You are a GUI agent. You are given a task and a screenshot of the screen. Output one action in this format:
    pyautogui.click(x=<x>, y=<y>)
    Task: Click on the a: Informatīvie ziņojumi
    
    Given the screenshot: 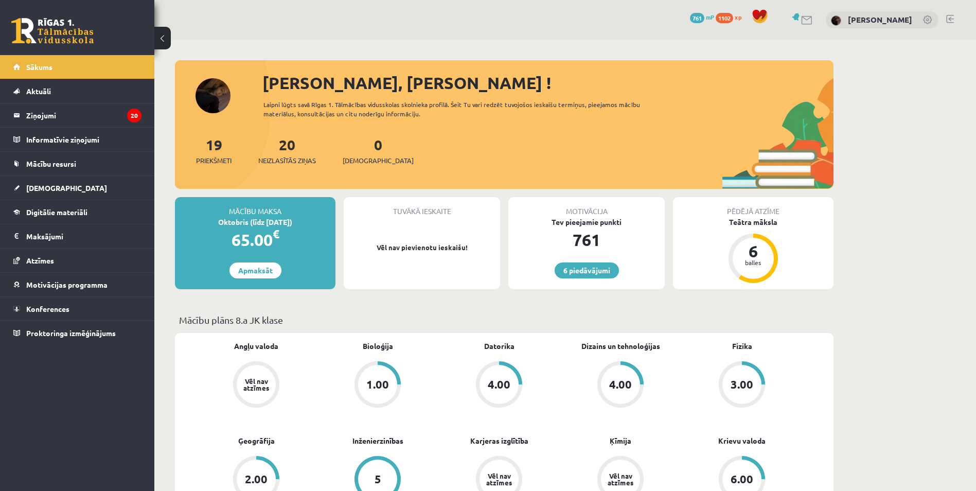 What is the action you would take?
    pyautogui.click(x=77, y=139)
    